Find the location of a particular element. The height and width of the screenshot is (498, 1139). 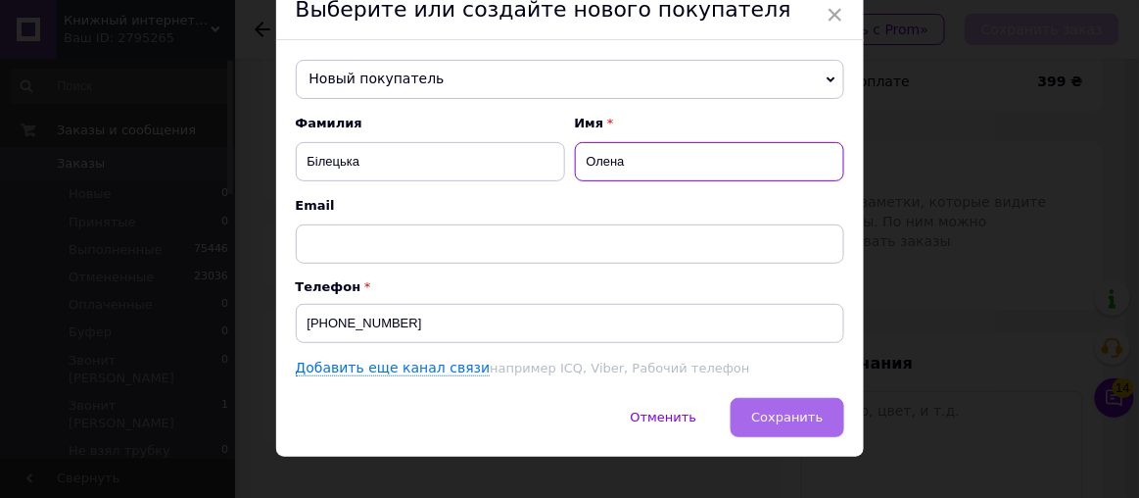

input: +38 096 0000000 is located at coordinates (570, 323).